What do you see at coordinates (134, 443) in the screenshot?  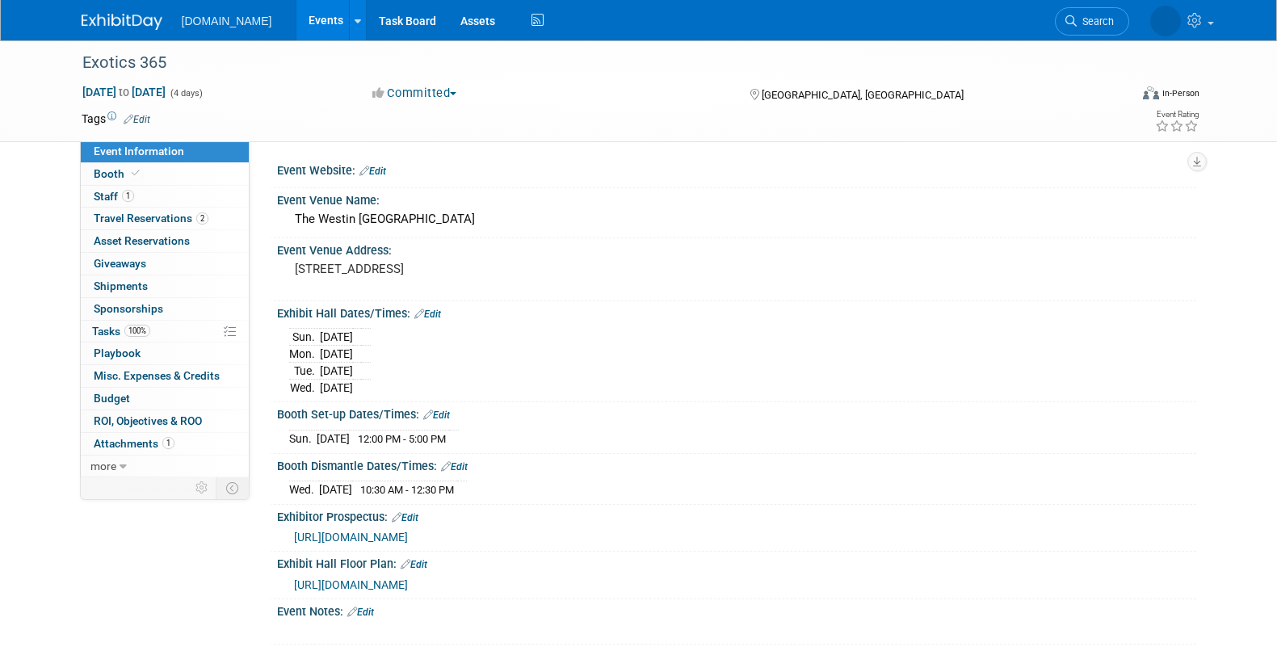 I see `span: Attachments` at bounding box center [134, 443].